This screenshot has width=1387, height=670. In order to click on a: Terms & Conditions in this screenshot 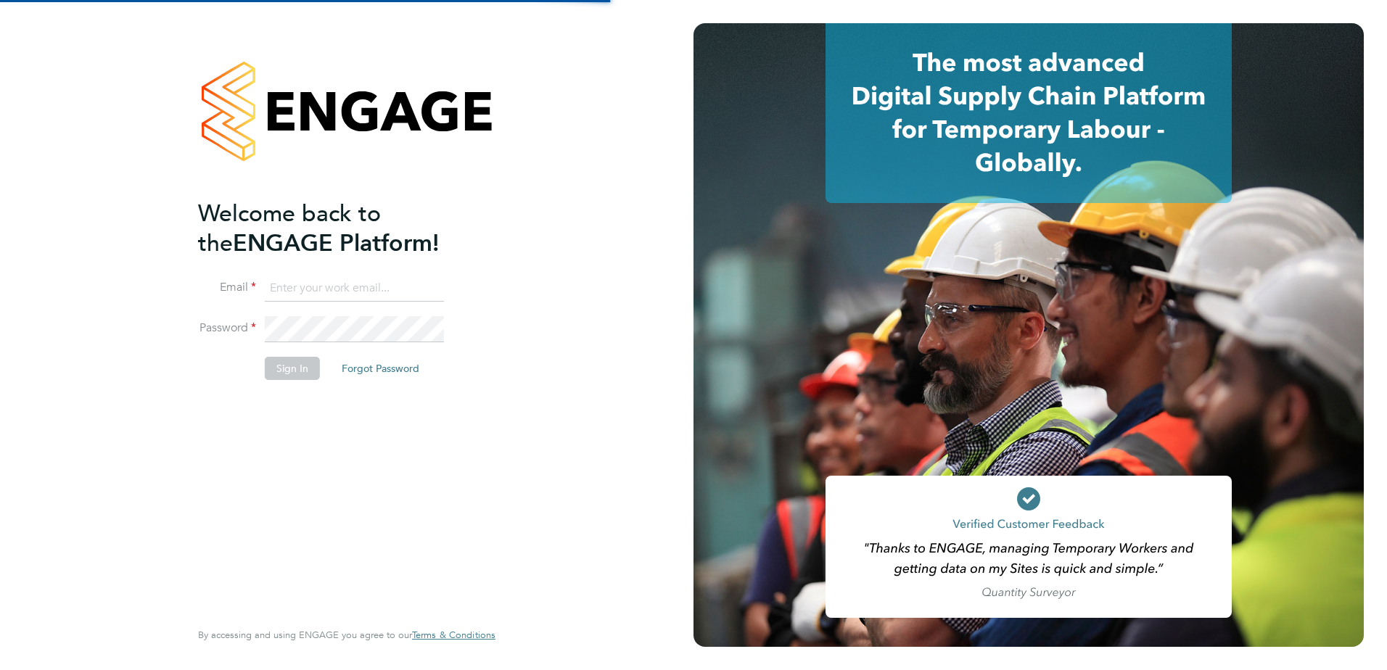, I will do `click(453, 636)`.